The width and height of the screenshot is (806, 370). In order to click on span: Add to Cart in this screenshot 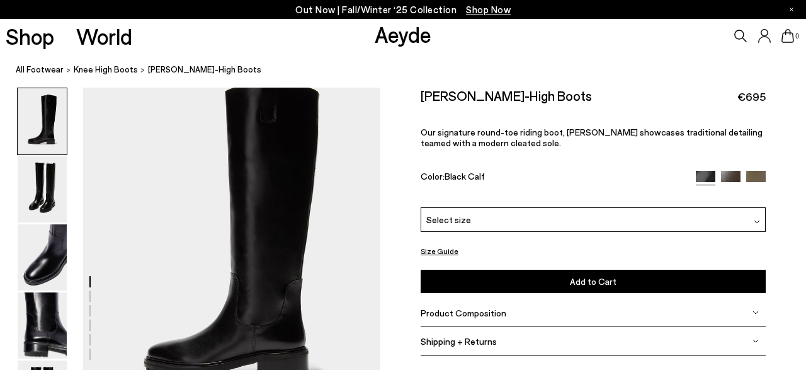, I will do `click(593, 281)`.